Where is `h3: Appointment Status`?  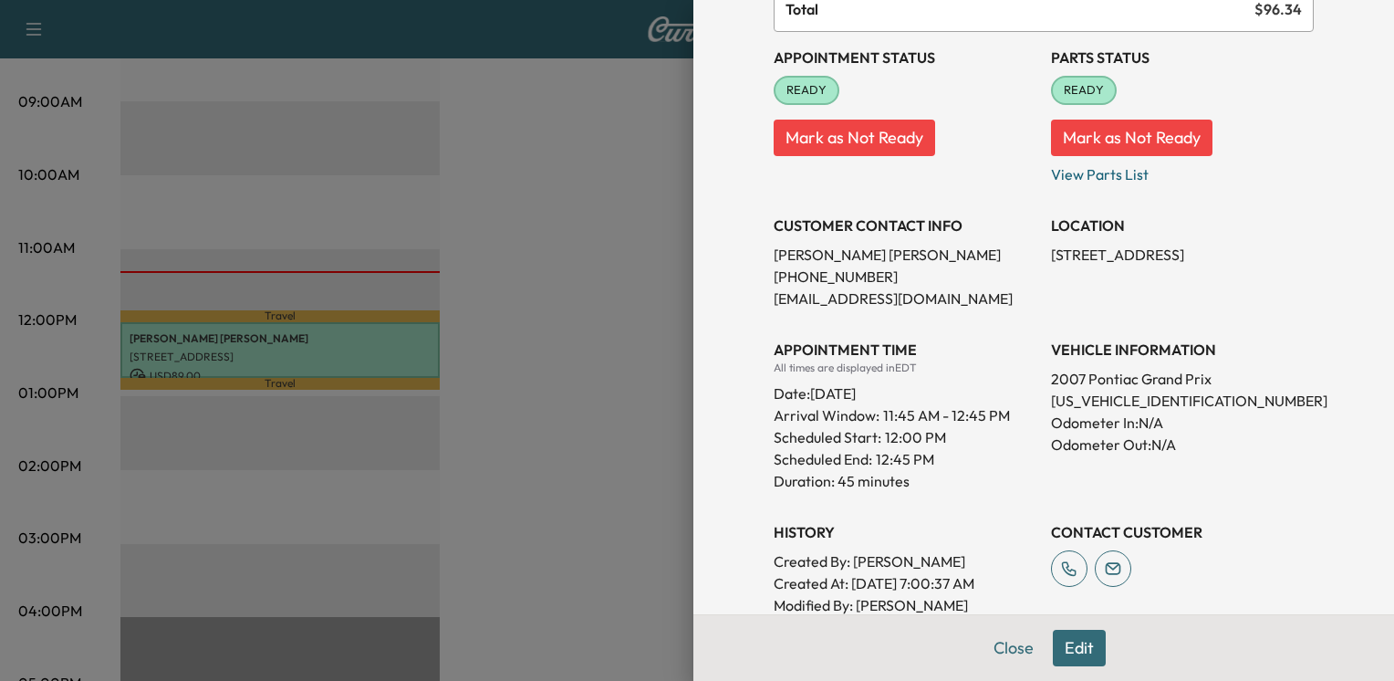
h3: Appointment Status is located at coordinates (905, 57).